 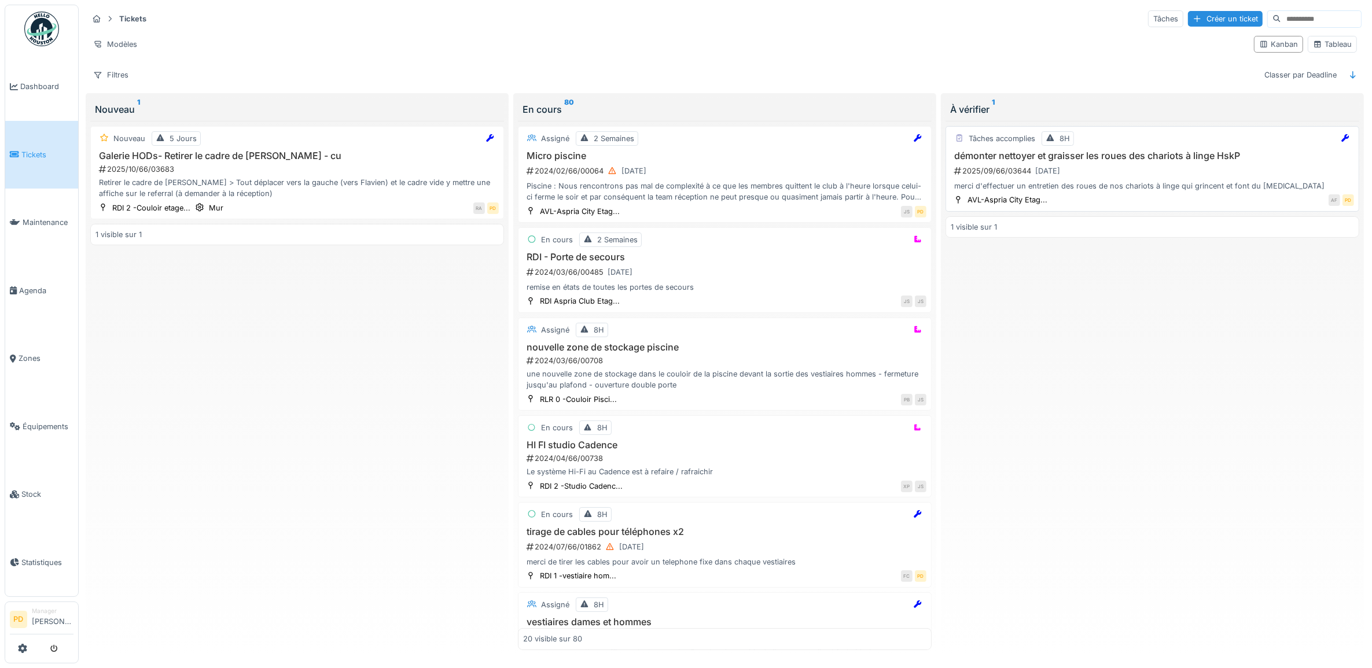 I want to click on a: Zones, so click(x=42, y=359).